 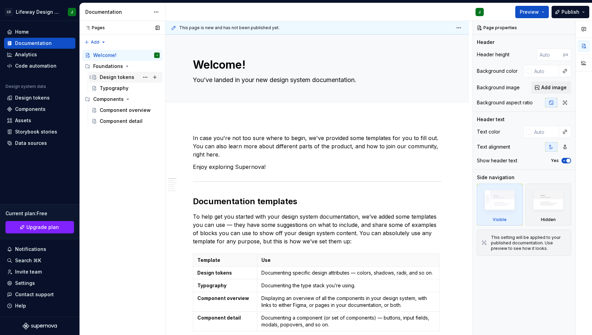 What do you see at coordinates (497, 160) in the screenshot?
I see `div: Show header text` at bounding box center [497, 160].